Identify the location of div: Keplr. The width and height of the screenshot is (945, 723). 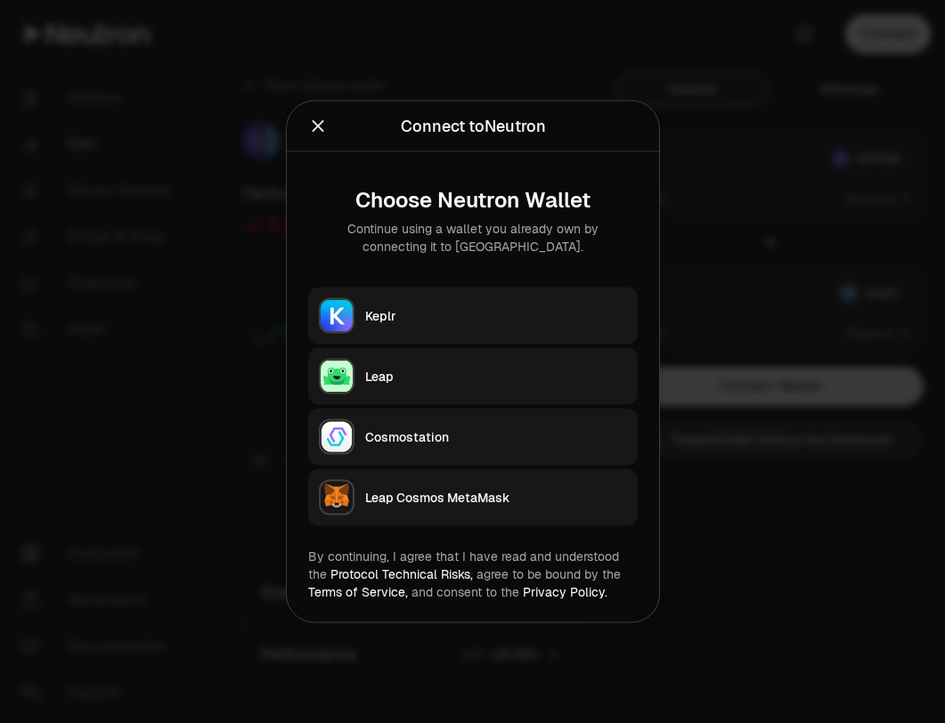
(496, 316).